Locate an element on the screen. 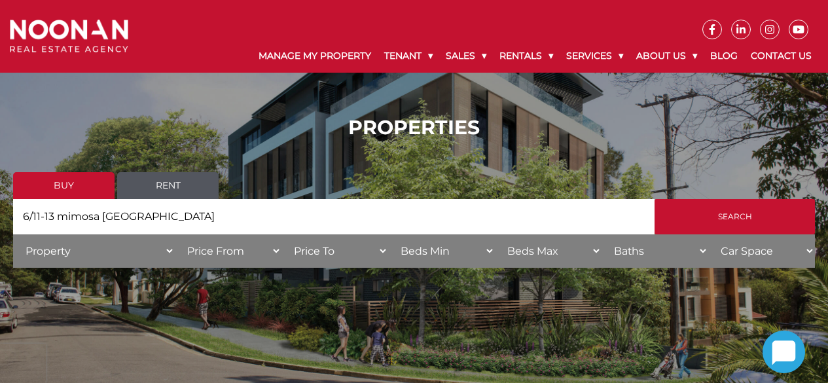 The image size is (828, 383). a: Buy is located at coordinates (63, 185).